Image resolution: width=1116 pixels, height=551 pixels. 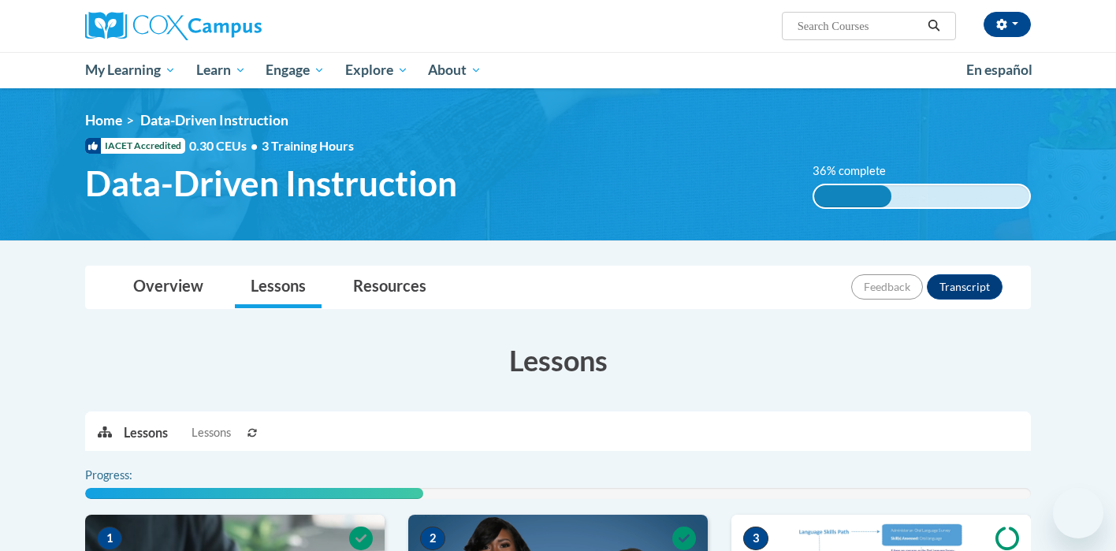 What do you see at coordinates (1000, 69) in the screenshot?
I see `span: En español` at bounding box center [1000, 69].